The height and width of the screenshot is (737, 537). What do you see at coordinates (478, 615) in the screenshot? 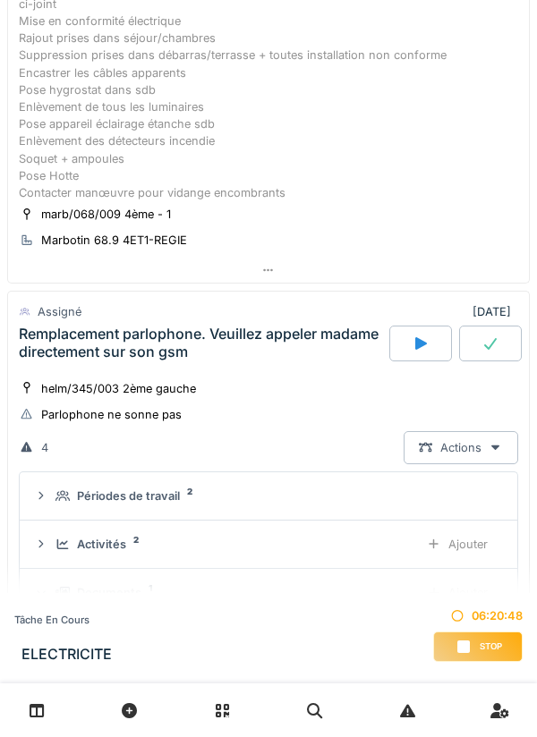
I see `div: 06:20:48` at bounding box center [478, 615].